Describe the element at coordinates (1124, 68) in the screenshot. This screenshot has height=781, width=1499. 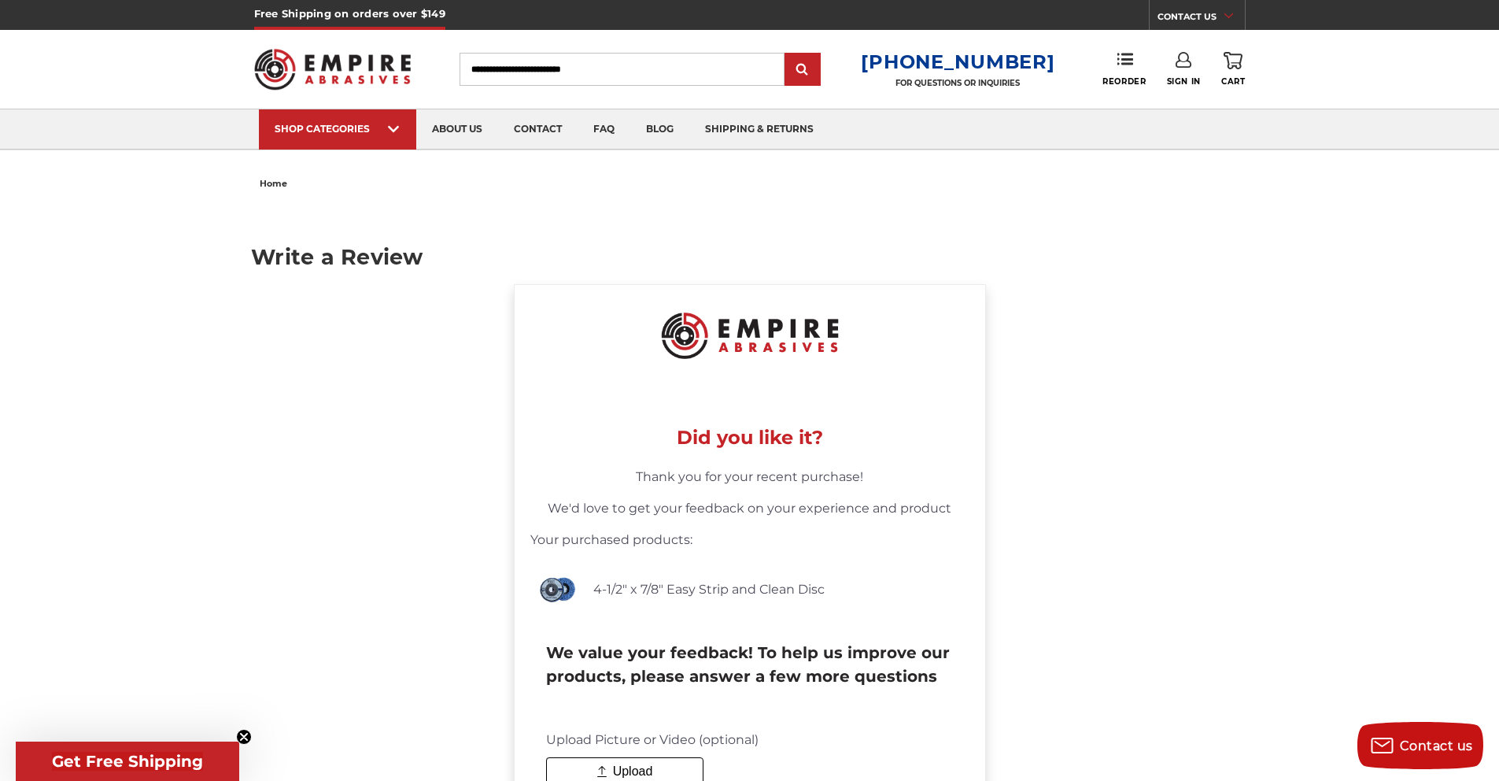
I see `a: Reorder` at that location.